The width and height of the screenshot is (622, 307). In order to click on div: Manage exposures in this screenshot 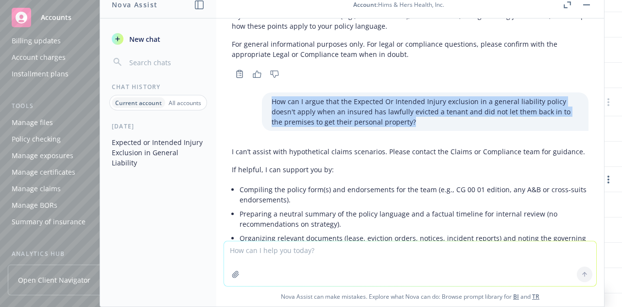, I will do `click(42, 156)`.